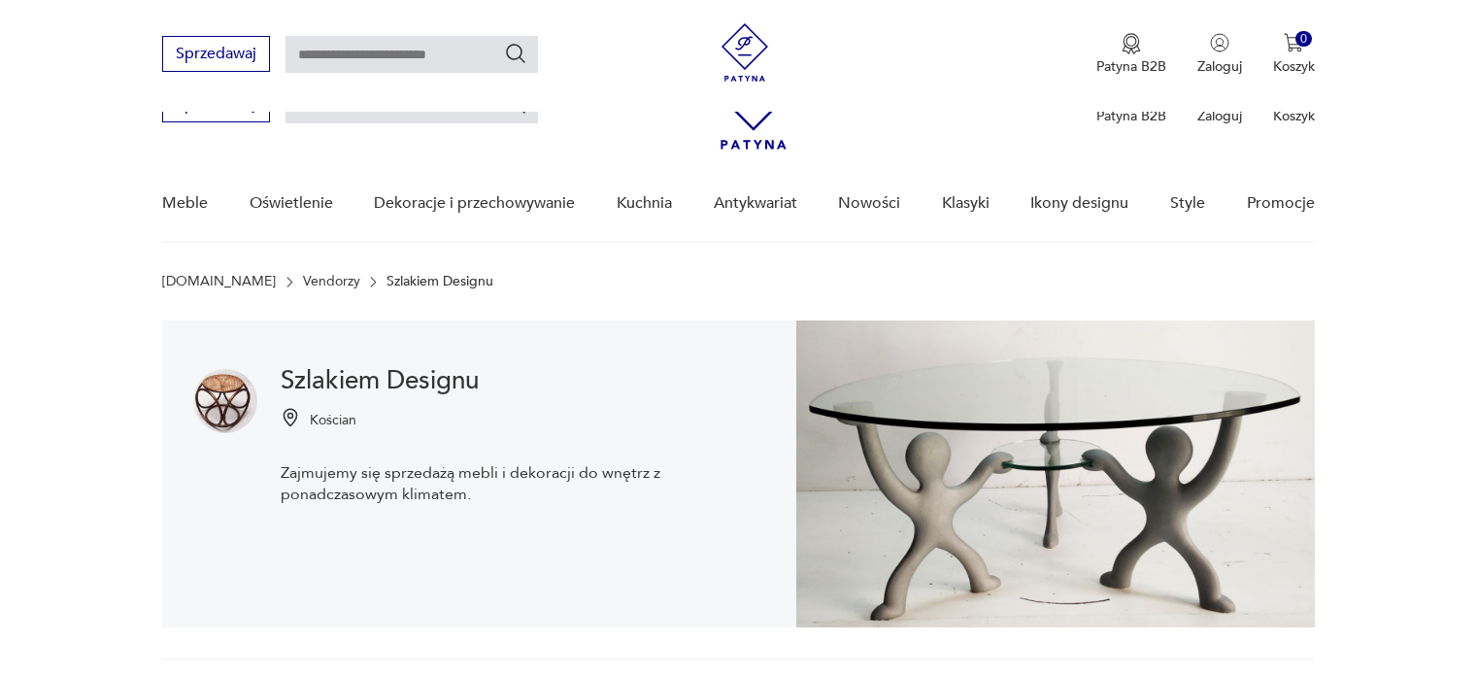 The height and width of the screenshot is (675, 1477). I want to click on img: Ikona medalu, so click(1132, 44).